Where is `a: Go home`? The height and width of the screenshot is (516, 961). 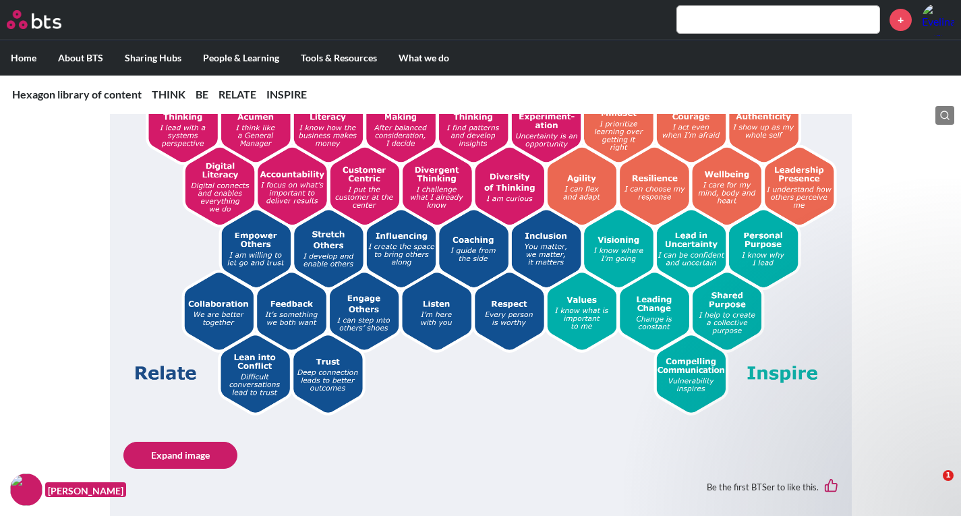
a: Go home is located at coordinates (47, 20).